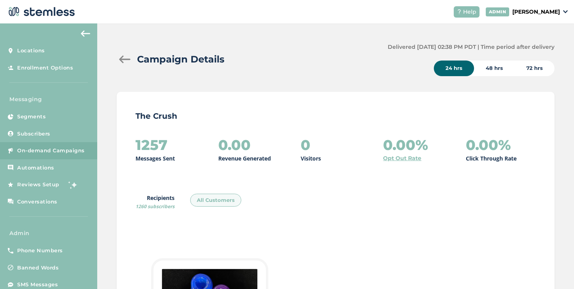 The image size is (574, 289). What do you see at coordinates (494, 68) in the screenshot?
I see `div: 48 hrs` at bounding box center [494, 68].